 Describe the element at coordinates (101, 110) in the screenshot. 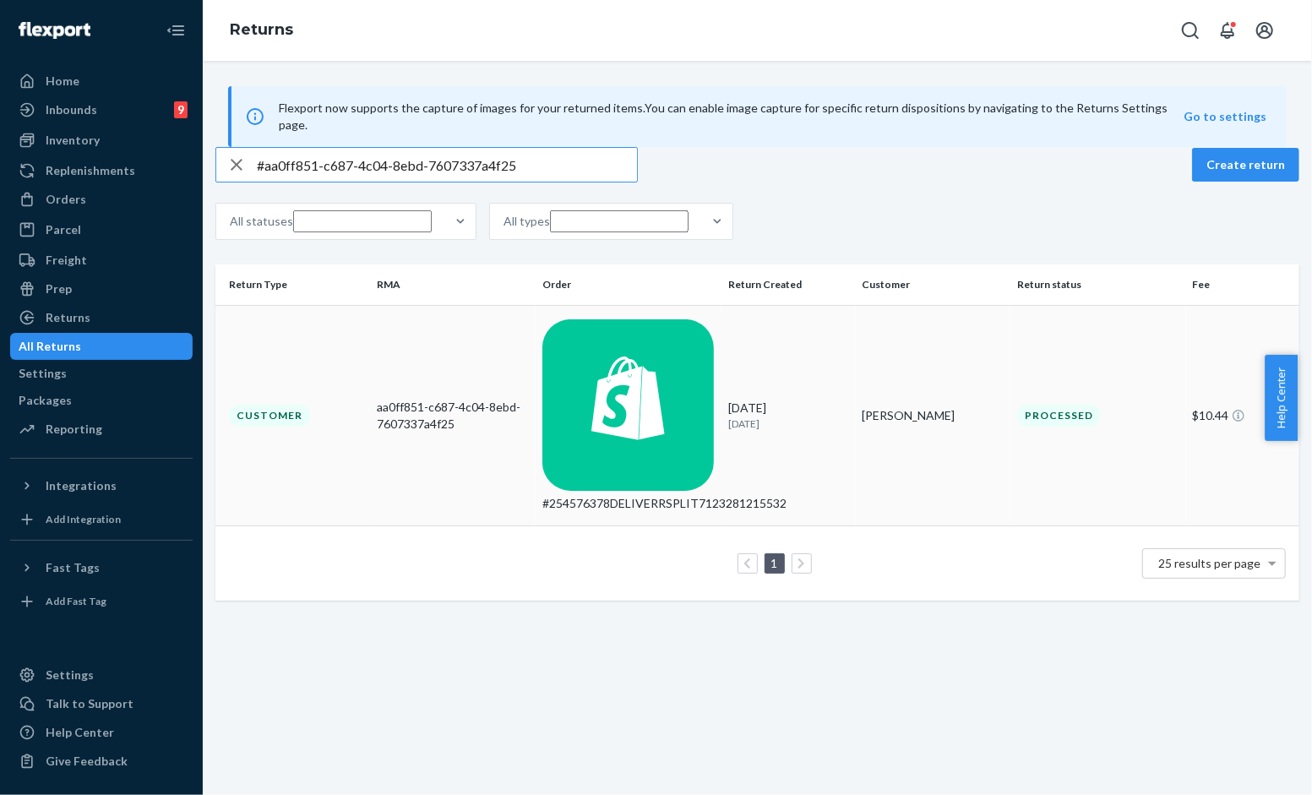

I see `a: Inbounds9` at that location.